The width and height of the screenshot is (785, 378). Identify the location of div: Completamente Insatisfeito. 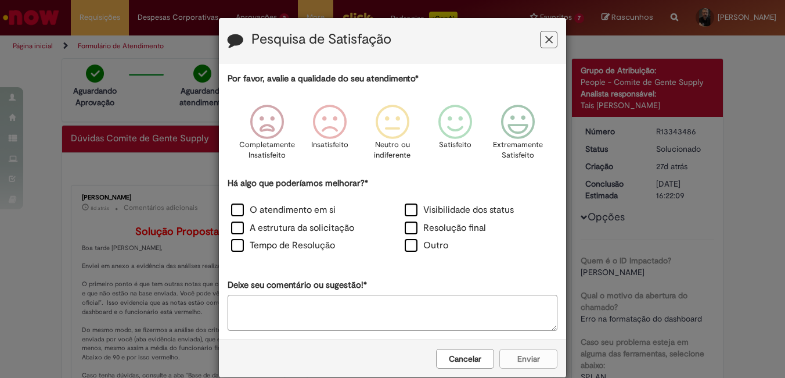
(267, 135).